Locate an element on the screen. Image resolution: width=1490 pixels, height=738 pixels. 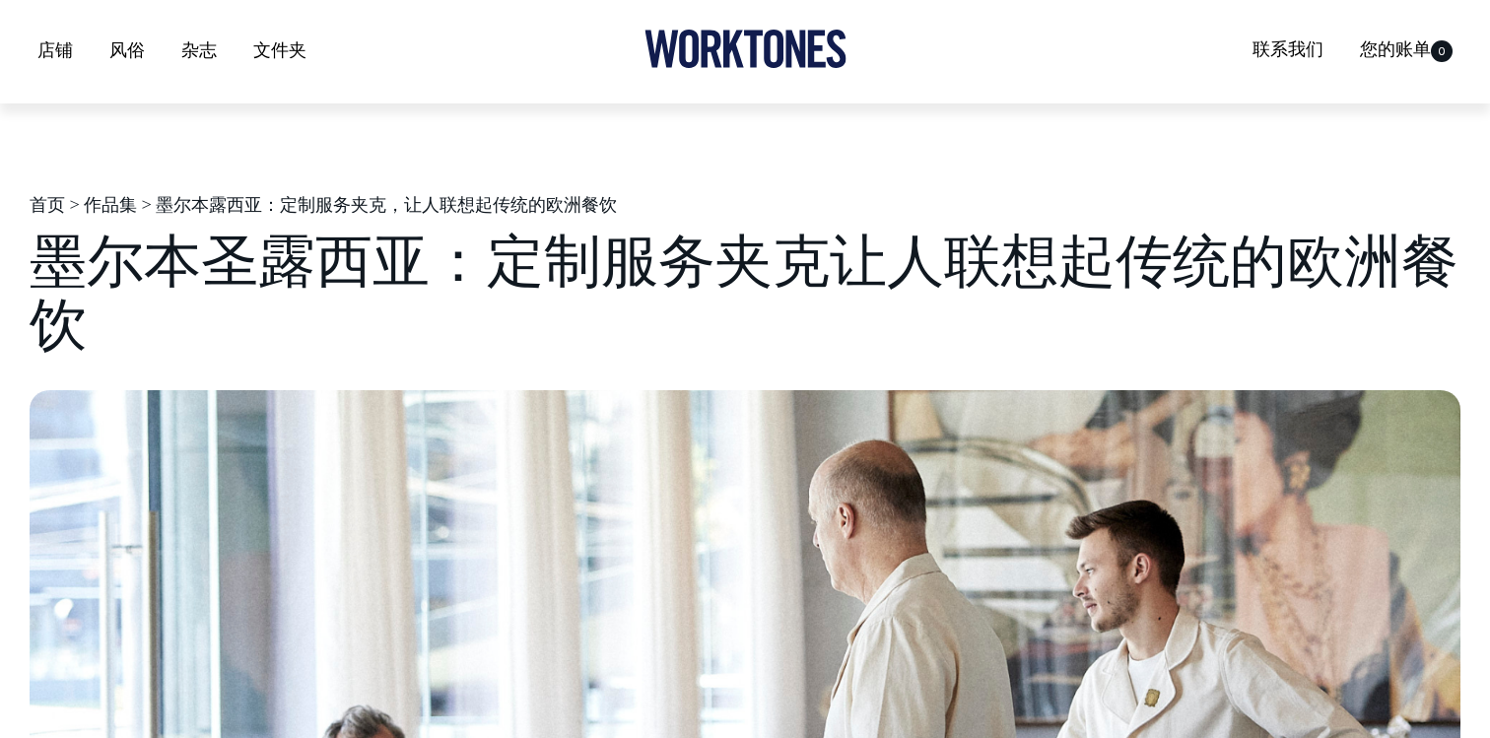
font: 首页 is located at coordinates (47, 204).